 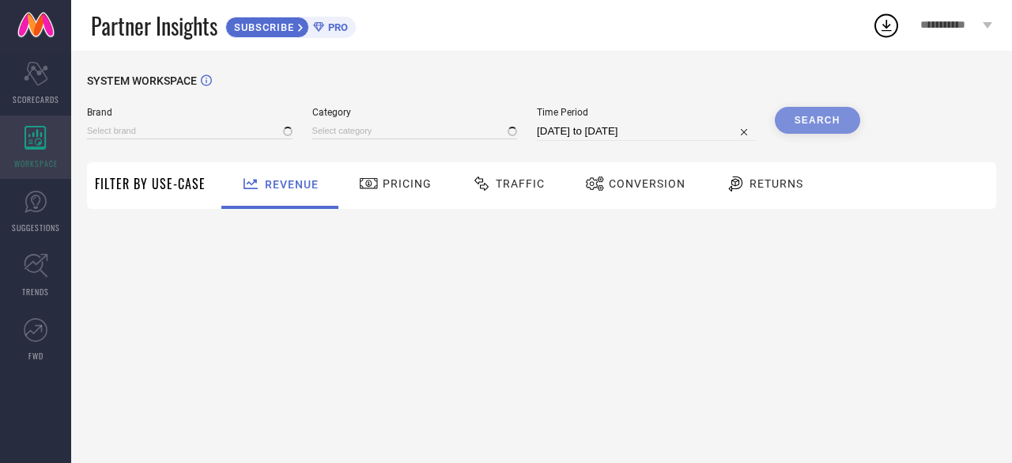 I want to click on span: Time Period, so click(x=646, y=112).